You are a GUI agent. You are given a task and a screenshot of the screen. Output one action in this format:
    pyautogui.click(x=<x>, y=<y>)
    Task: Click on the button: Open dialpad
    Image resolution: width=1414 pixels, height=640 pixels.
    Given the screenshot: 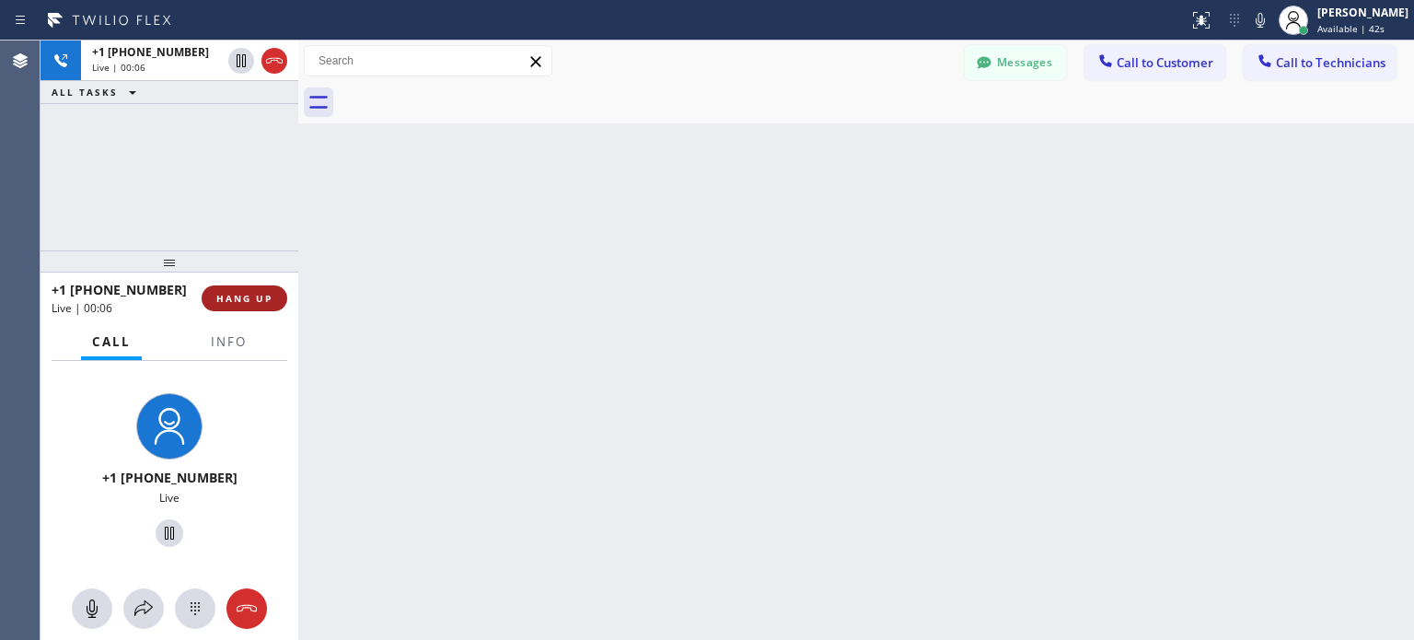 What is the action you would take?
    pyautogui.click(x=195, y=609)
    